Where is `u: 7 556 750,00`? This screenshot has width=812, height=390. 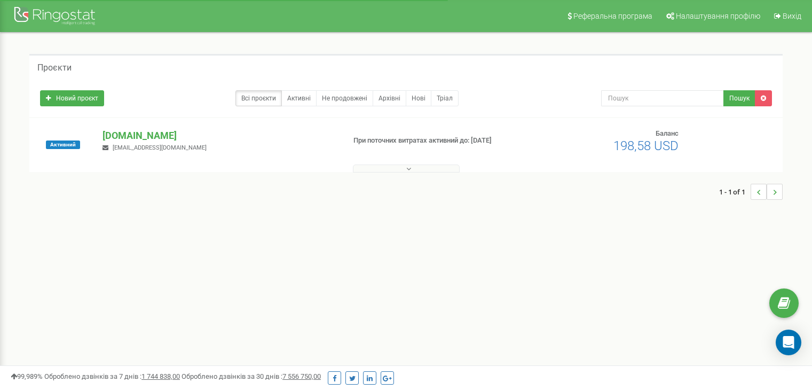
u: 7 556 750,00 is located at coordinates (302, 376).